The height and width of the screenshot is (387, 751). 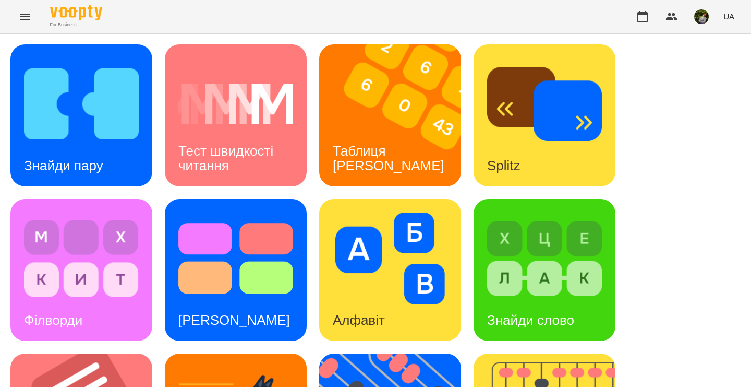 I want to click on a: SplitzSplitz, so click(x=545, y=115).